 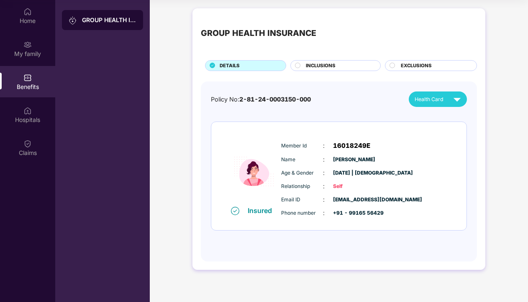 I want to click on img: svg+xml;base64,PHN2ZyBpZD0iSG9zcGl0YWxzIiB4bWxucz0iaHR0cDovL3d3dy53My5vcmcvMjAwMC9zdmciIHdpZHRoPS..., so click(x=28, y=111).